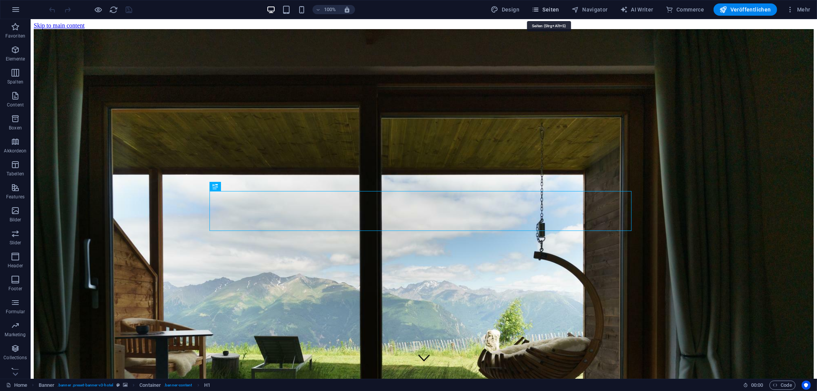 Image resolution: width=817 pixels, height=391 pixels. Describe the element at coordinates (15, 105) in the screenshot. I see `p: Content` at that location.